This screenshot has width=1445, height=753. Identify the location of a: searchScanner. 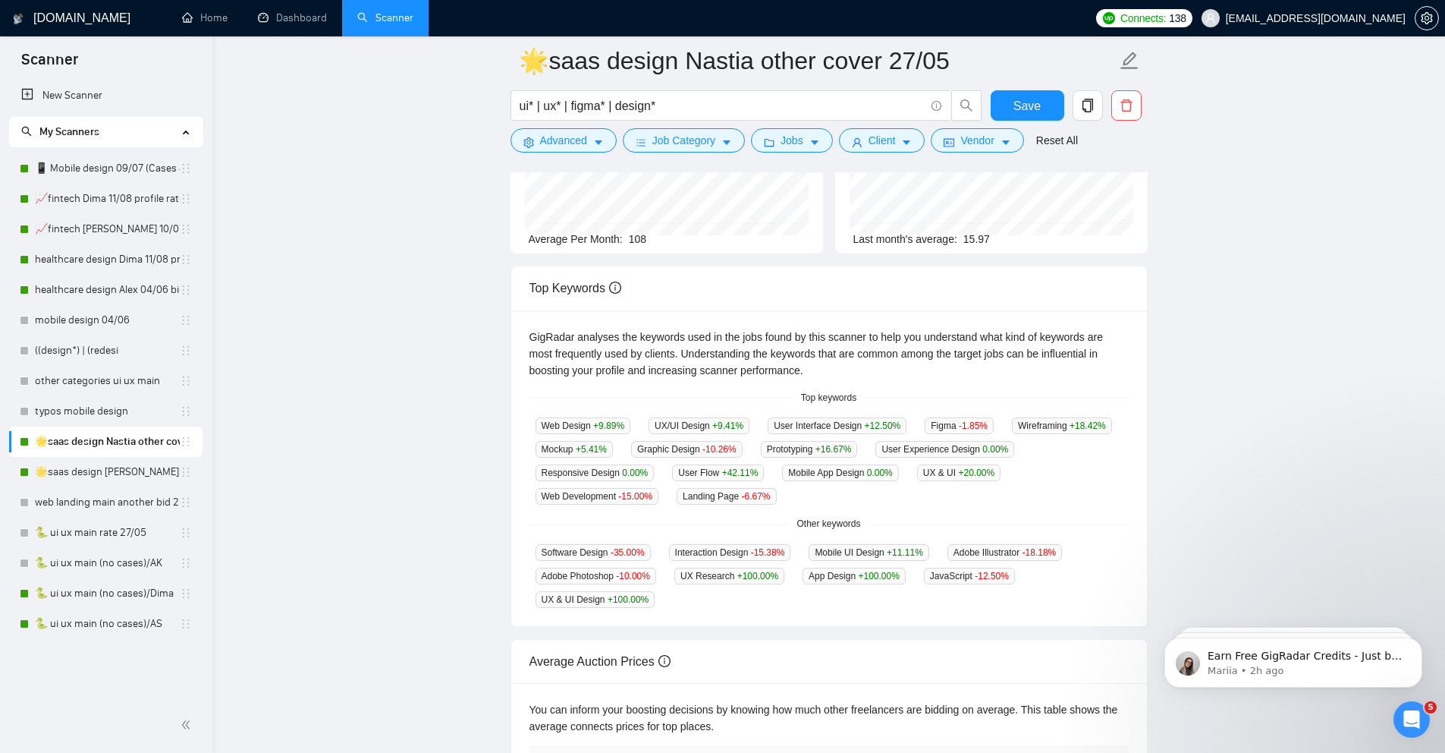
(385, 17).